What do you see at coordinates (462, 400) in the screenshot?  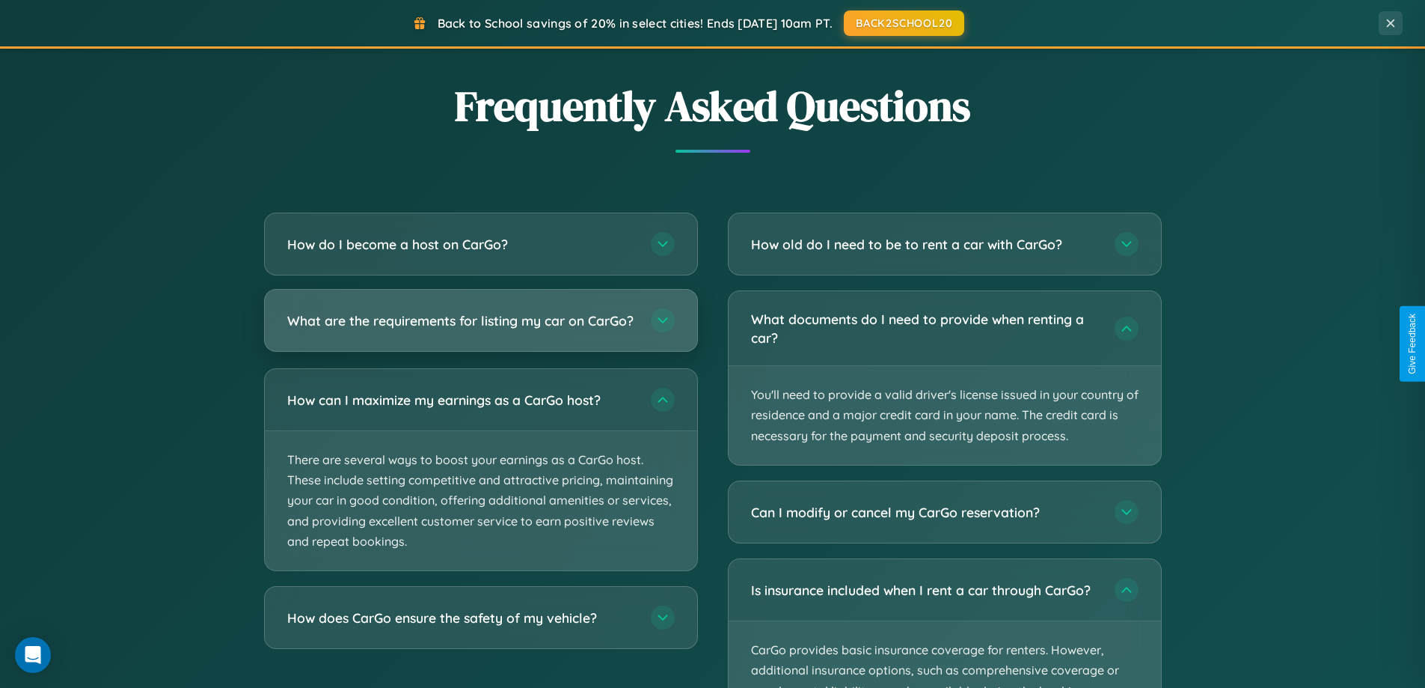 I see `h3: How can I maximize my earnings as a CarGo host?` at bounding box center [462, 400].